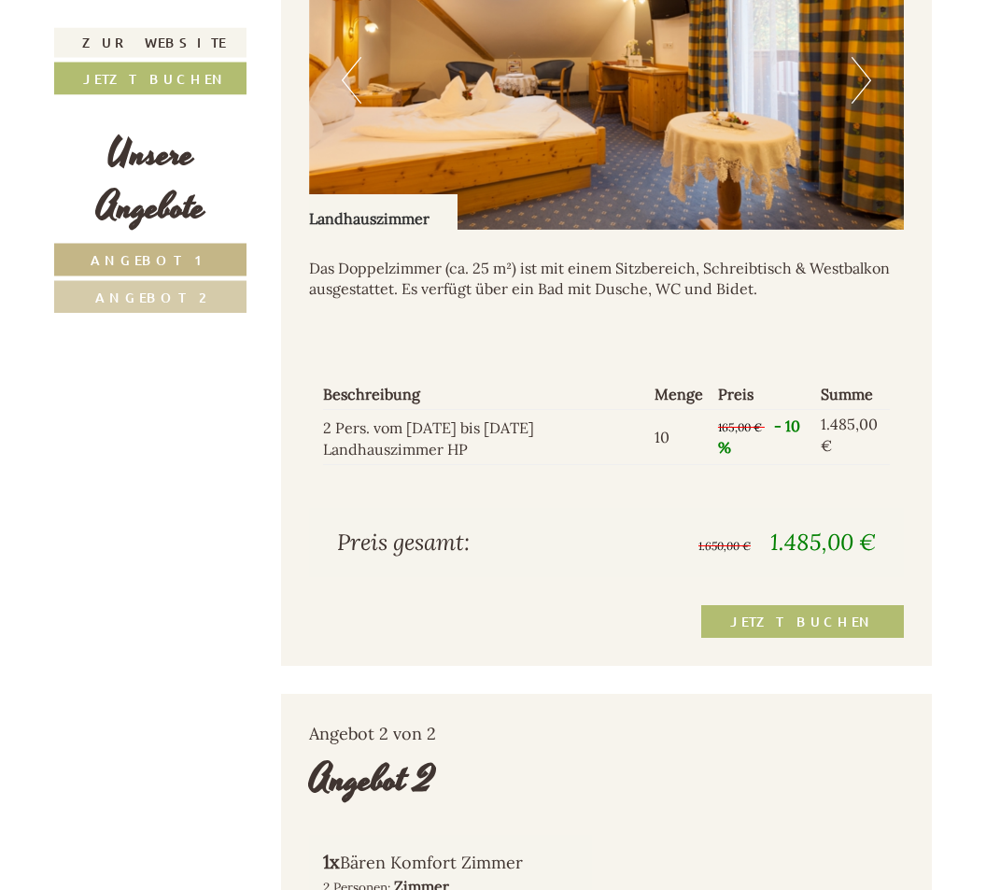 The height and width of the screenshot is (890, 986). I want to click on a: Zur Website, so click(150, 43).